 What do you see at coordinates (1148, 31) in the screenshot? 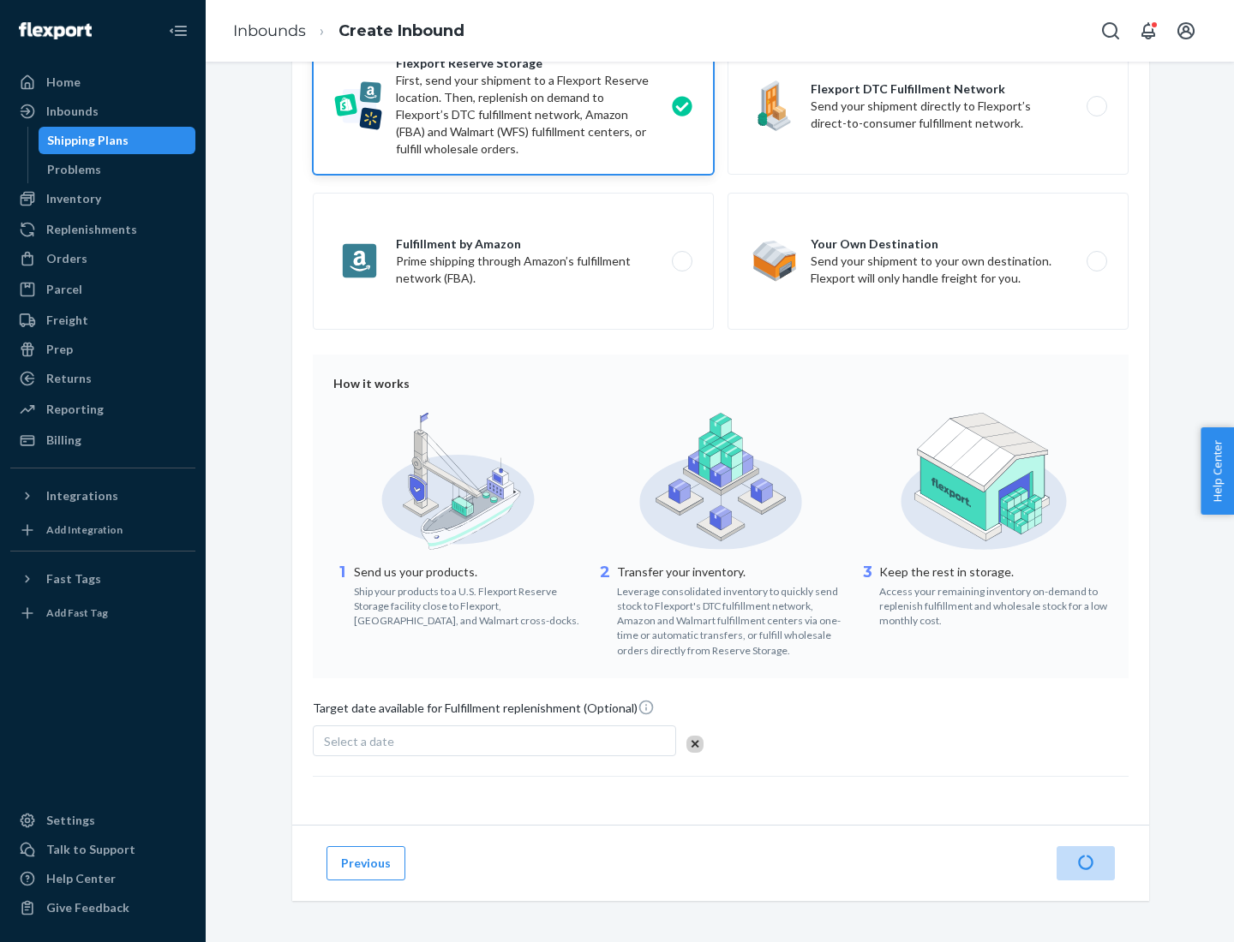
I see `button: Open notifications` at bounding box center [1148, 31].